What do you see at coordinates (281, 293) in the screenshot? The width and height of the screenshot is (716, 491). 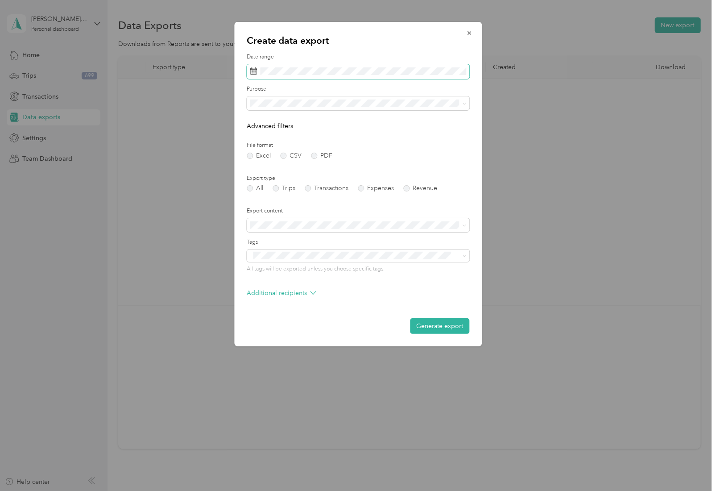 I see `p: Additional recipients` at bounding box center [281, 293].